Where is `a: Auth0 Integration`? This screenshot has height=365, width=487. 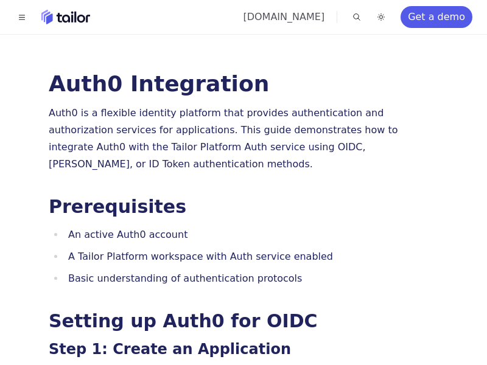 a: Auth0 Integration is located at coordinates (159, 83).